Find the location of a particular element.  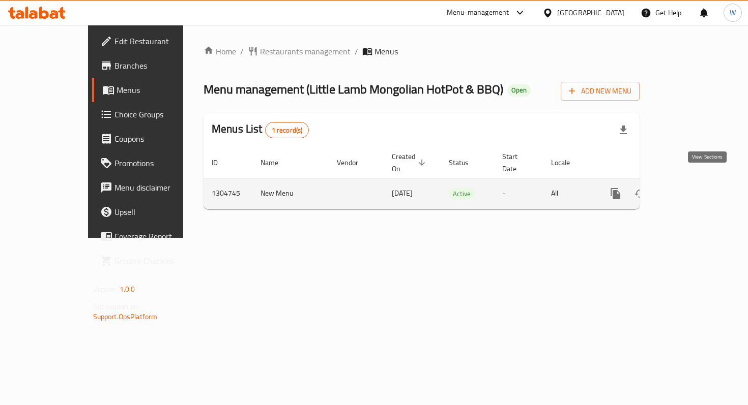

span: Active is located at coordinates (461, 194).